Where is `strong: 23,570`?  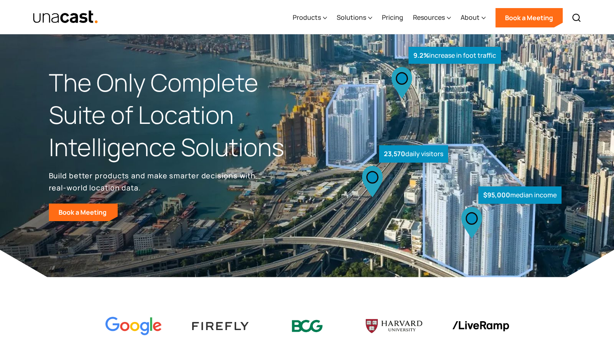
strong: 23,570 is located at coordinates (394, 154).